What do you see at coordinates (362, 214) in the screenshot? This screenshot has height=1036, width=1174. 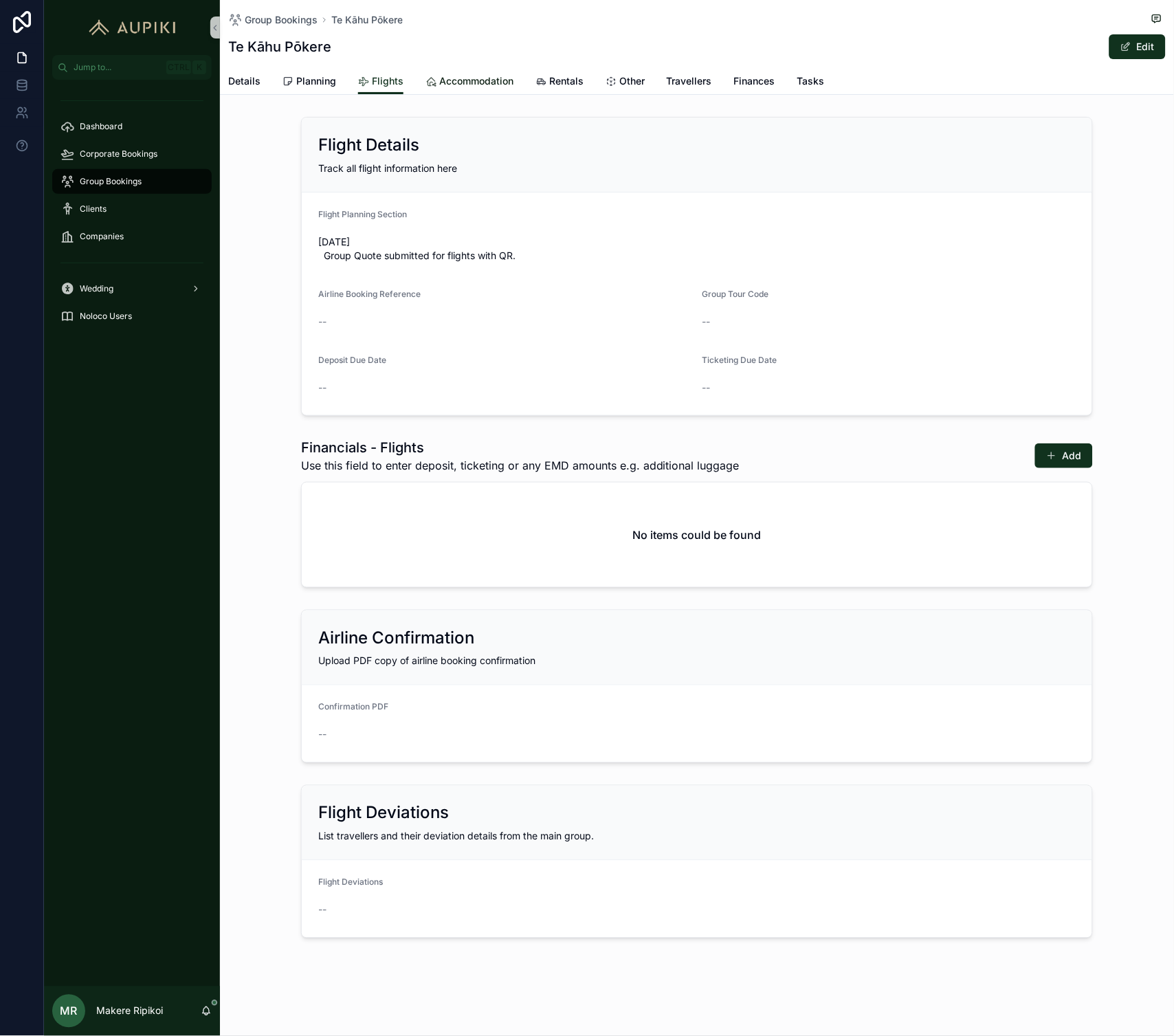 I see `span: Flight Planning Section` at bounding box center [362, 214].